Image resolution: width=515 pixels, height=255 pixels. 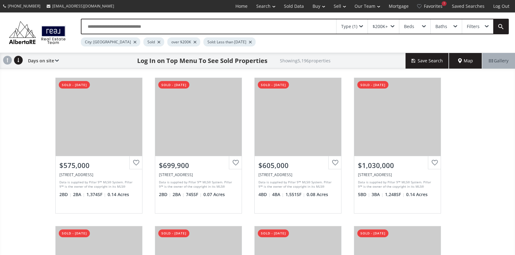 What do you see at coordinates (428, 61) in the screenshot?
I see `button: Save Search` at bounding box center [428, 61].